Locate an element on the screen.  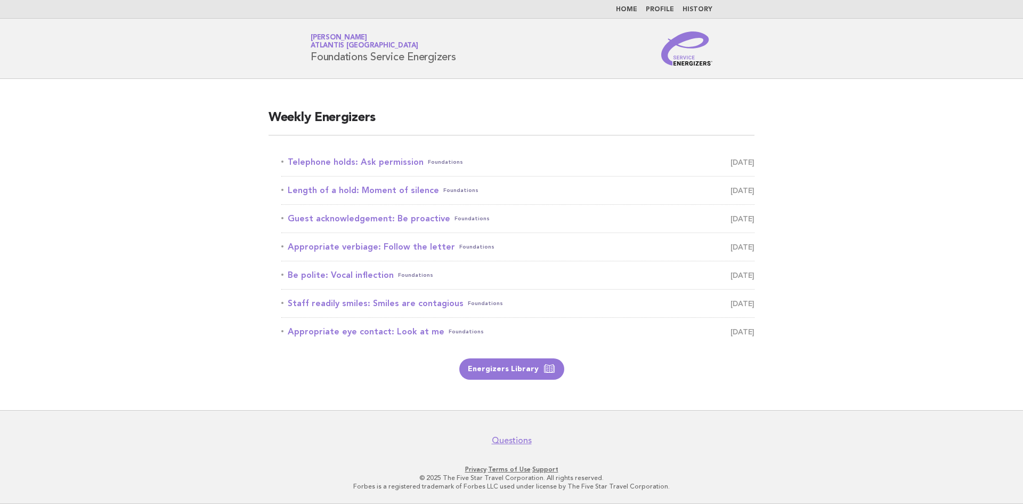
h2: Weekly Energizers is located at coordinates (511, 122).